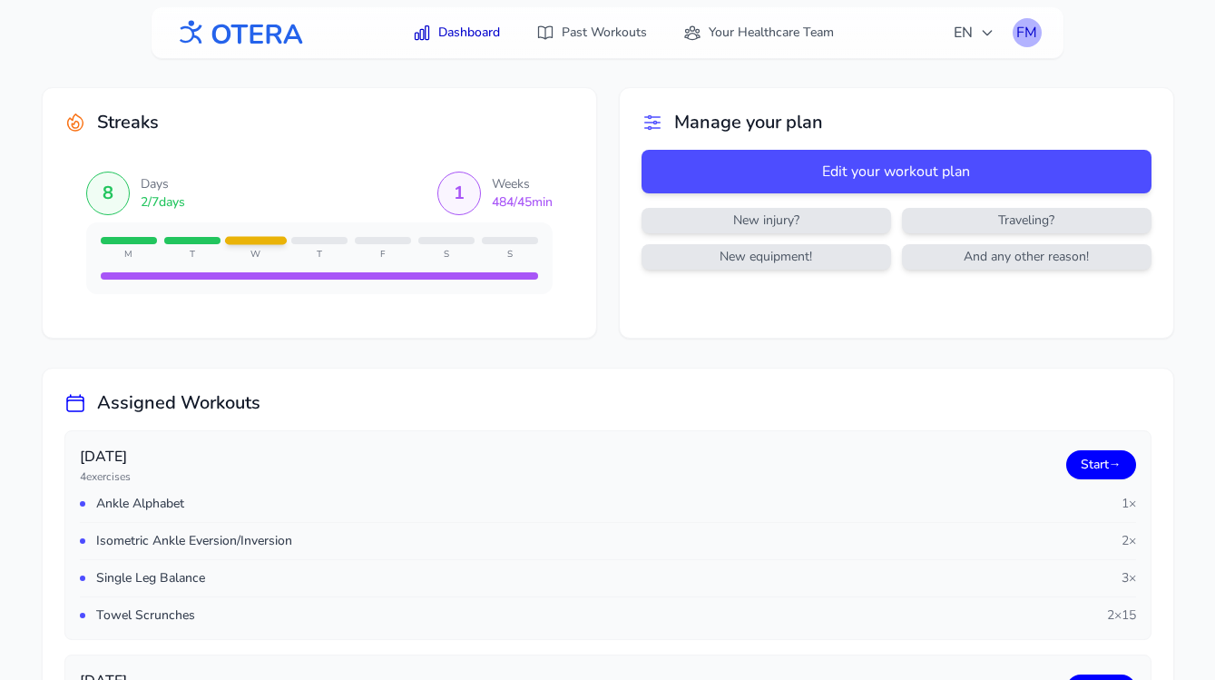  I want to click on button: EN, so click(974, 33).